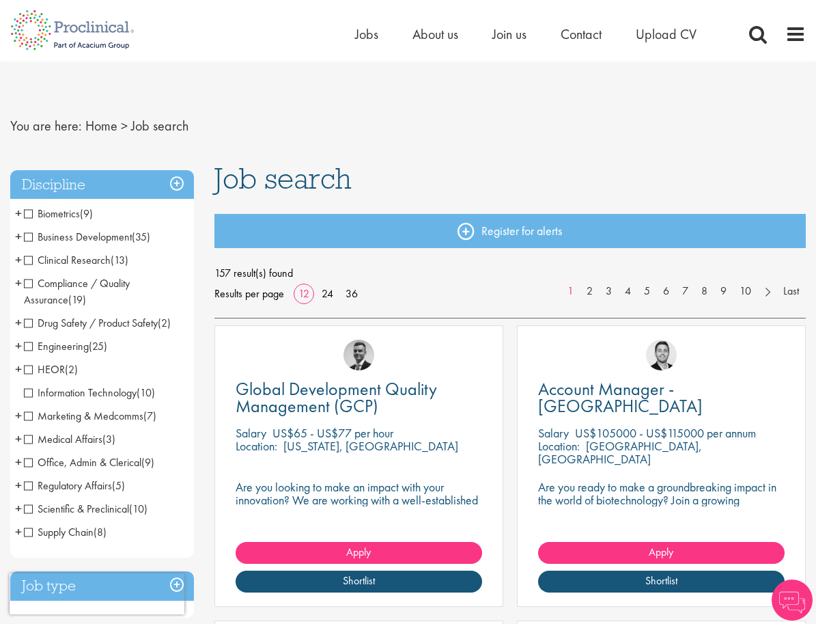  Describe the element at coordinates (661, 355) in the screenshot. I see `img: Parker Jensen` at that location.